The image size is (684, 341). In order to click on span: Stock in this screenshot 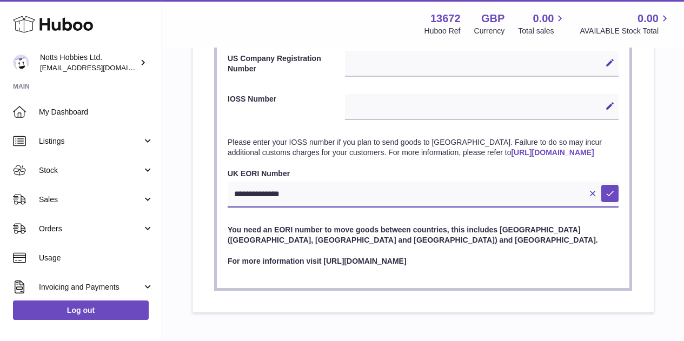, I will do `click(90, 170)`.